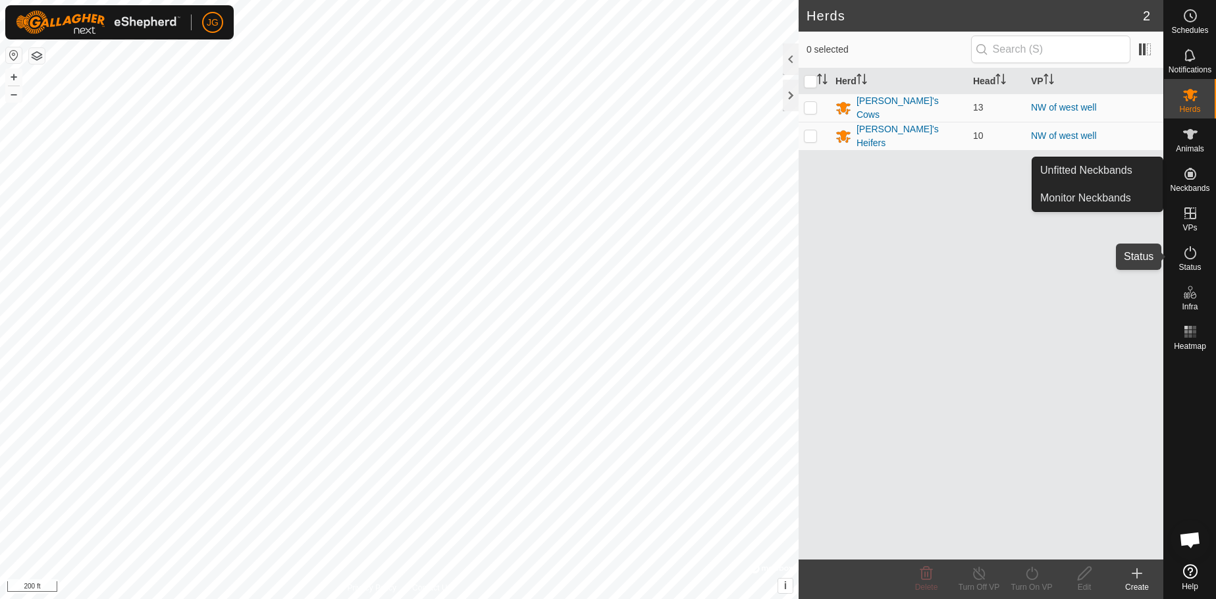 The height and width of the screenshot is (599, 1216). I want to click on a: Help, so click(1189, 577).